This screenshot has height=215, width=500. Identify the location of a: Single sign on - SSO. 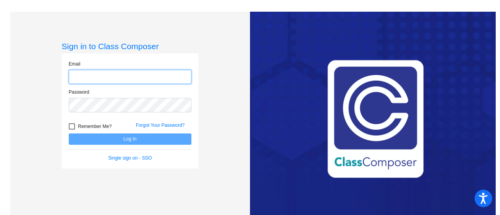
(130, 158).